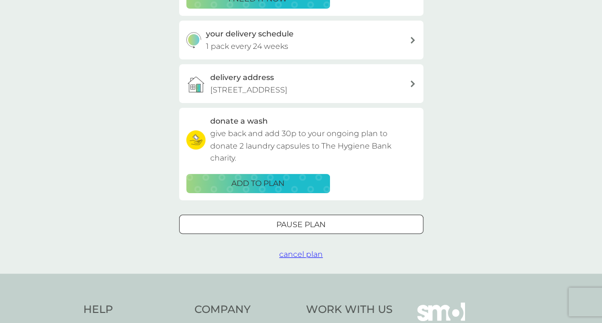  I want to click on button: your delivery schedule1 pack every 24 weeks, so click(301, 40).